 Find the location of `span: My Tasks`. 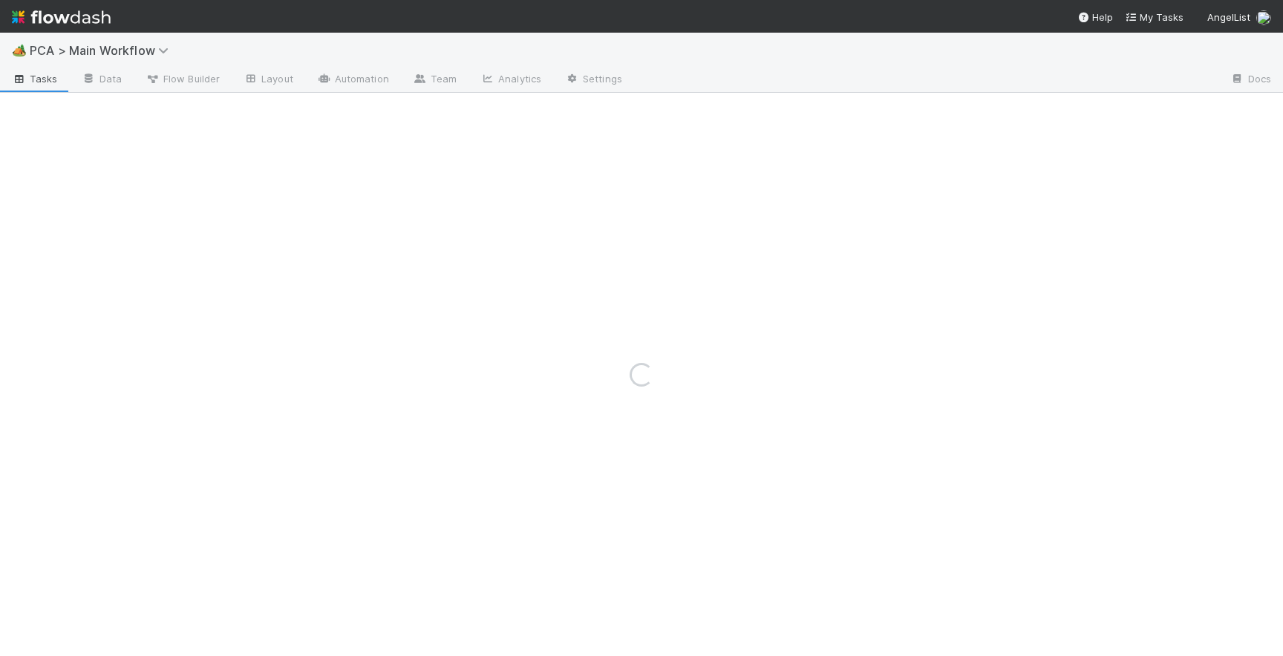

span: My Tasks is located at coordinates (1154, 17).